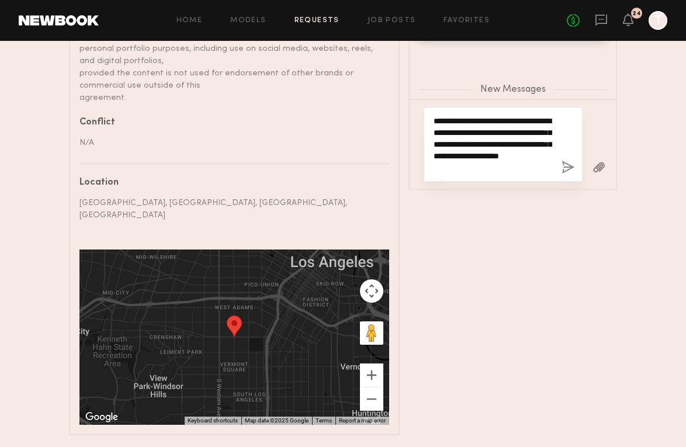 This screenshot has width=686, height=447. Describe the element at coordinates (372, 399) in the screenshot. I see `button: Zoom out` at that location.